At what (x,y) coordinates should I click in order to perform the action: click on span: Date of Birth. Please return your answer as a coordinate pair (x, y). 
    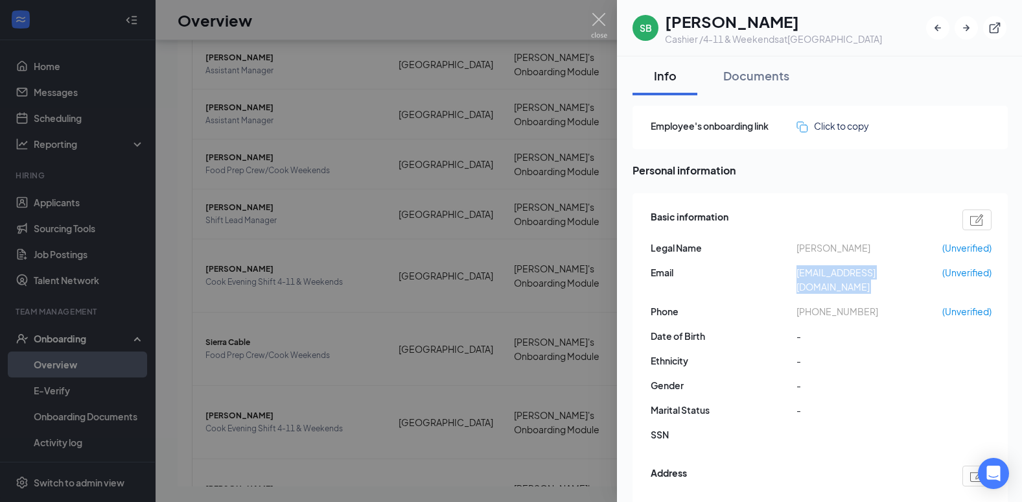
    Looking at the image, I should click on (723, 336).